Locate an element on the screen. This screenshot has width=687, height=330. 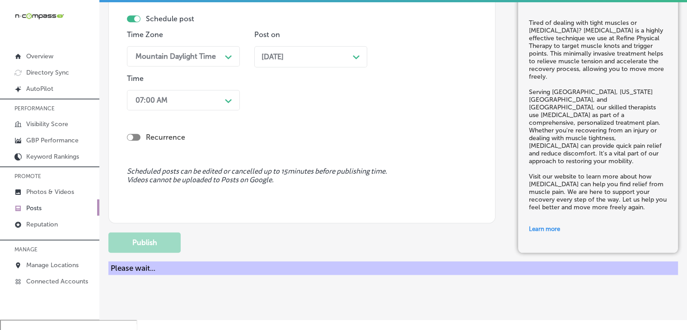
p: Reputation is located at coordinates (42, 224).